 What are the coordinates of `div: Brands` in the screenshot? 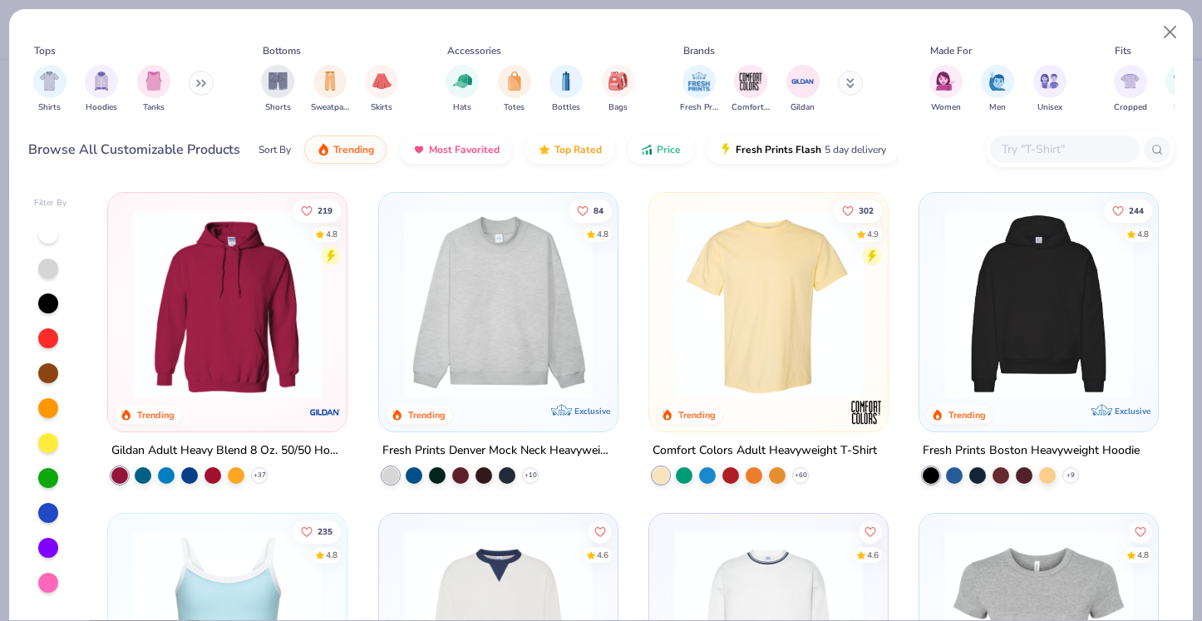 It's located at (699, 51).